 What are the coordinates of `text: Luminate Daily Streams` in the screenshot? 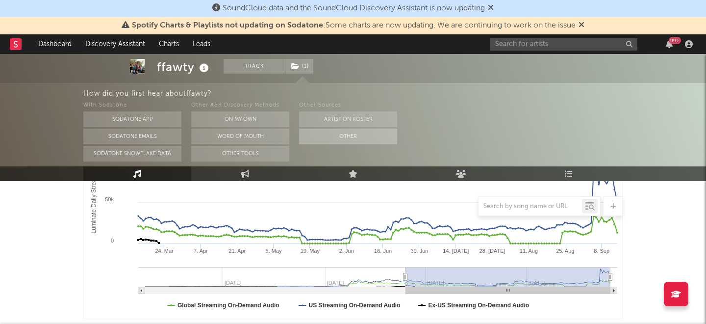 It's located at (94, 202).